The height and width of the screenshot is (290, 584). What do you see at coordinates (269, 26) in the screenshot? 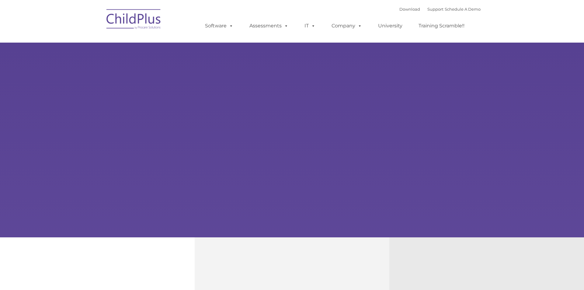
I see `a: Assessments` at bounding box center [269, 26].